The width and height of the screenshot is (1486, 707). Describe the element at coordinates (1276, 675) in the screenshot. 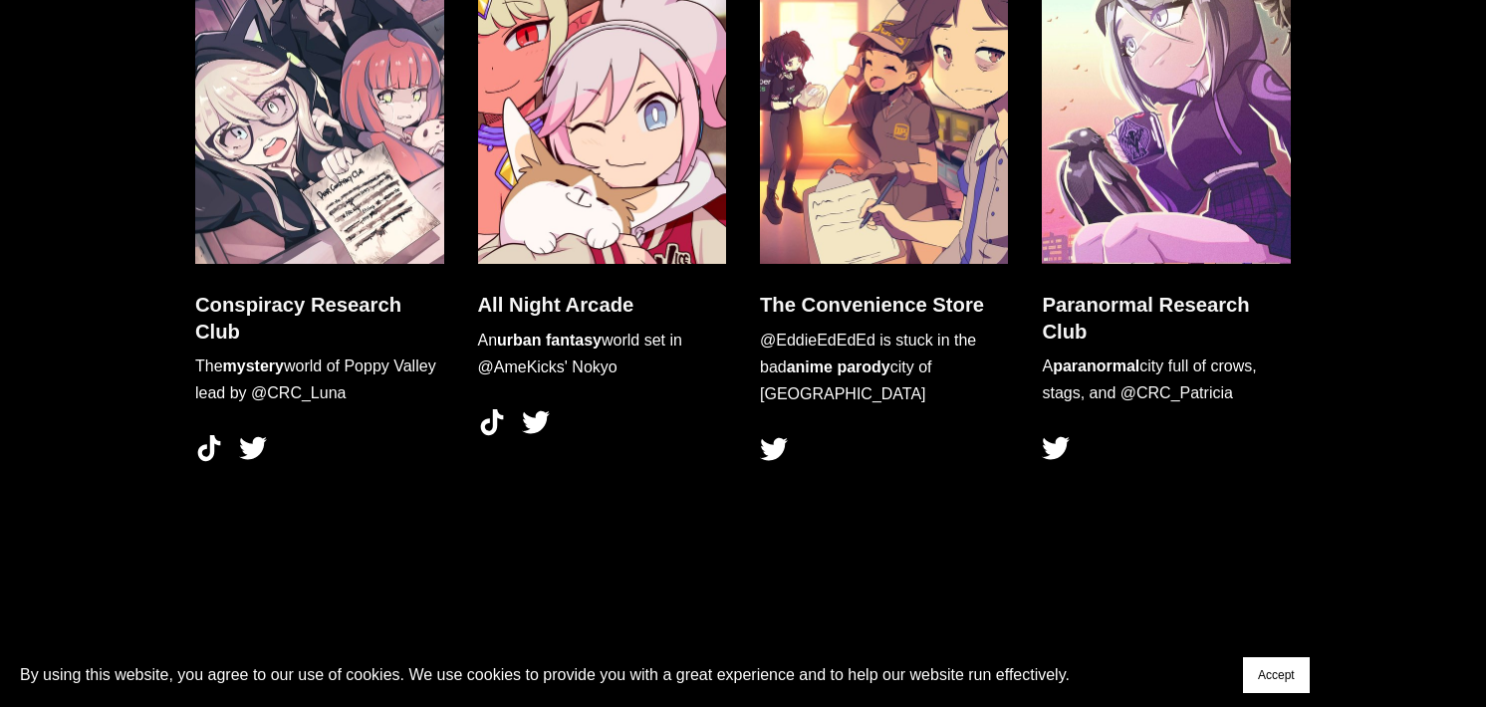

I see `button: Accept` at that location.